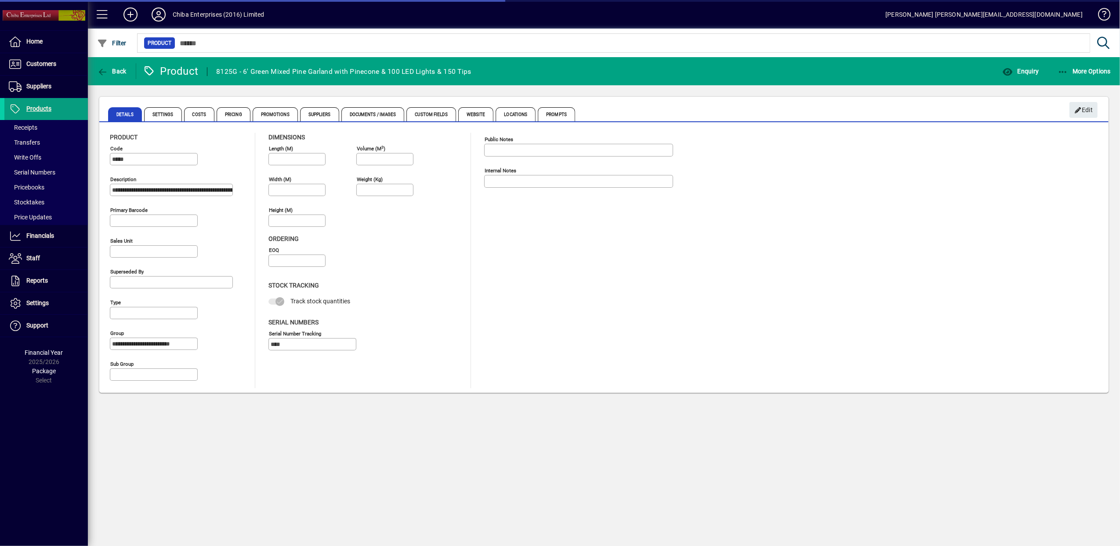  Describe the element at coordinates (371, 149) in the screenshot. I see `mat-label: Volume (m )` at that location.